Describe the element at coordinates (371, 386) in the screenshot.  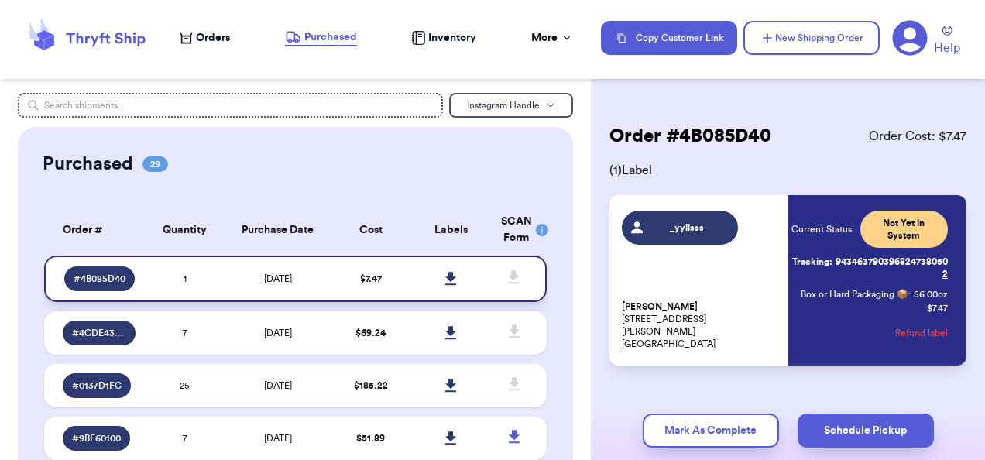
I see `span: $ 185.22` at that location.